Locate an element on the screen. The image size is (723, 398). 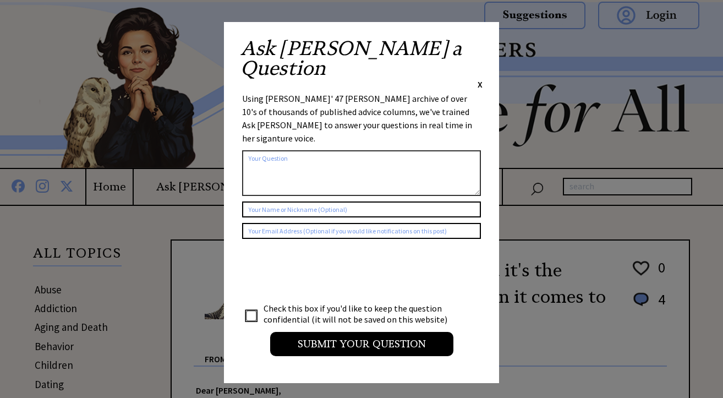
span: X is located at coordinates (480, 84).